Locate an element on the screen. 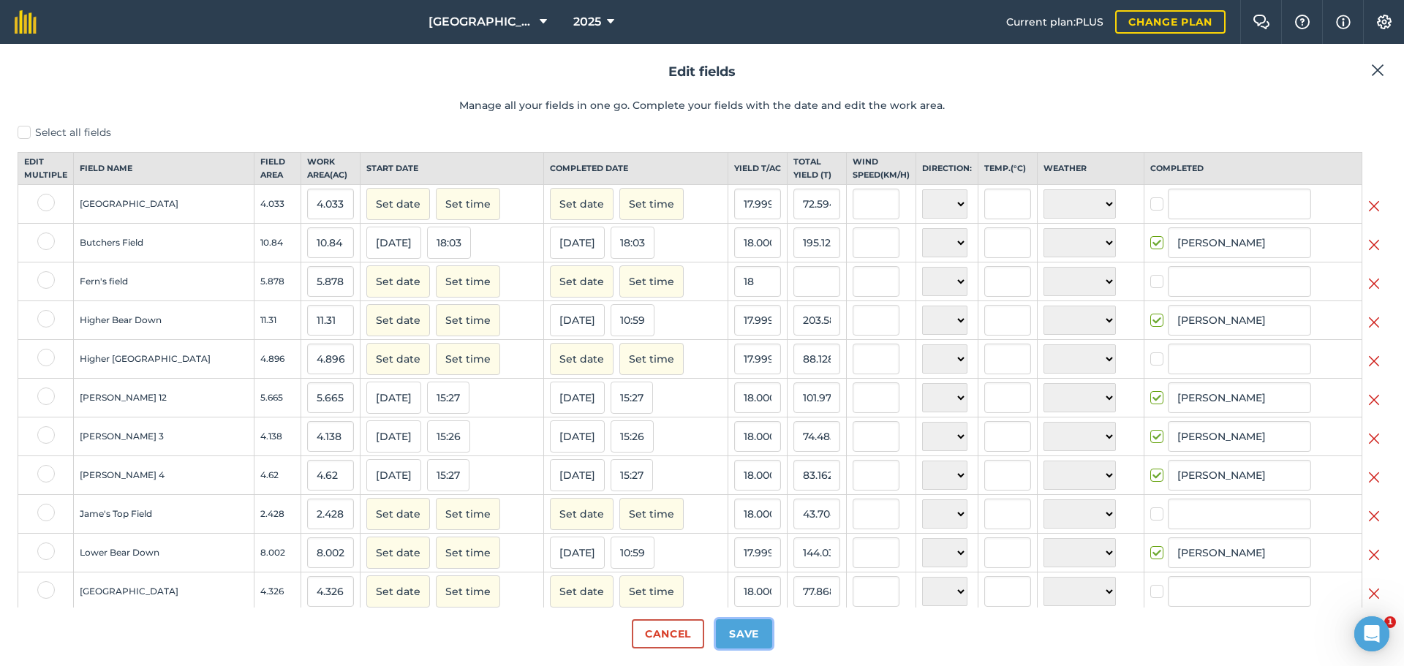  td: 4.326 is located at coordinates (277, 592).